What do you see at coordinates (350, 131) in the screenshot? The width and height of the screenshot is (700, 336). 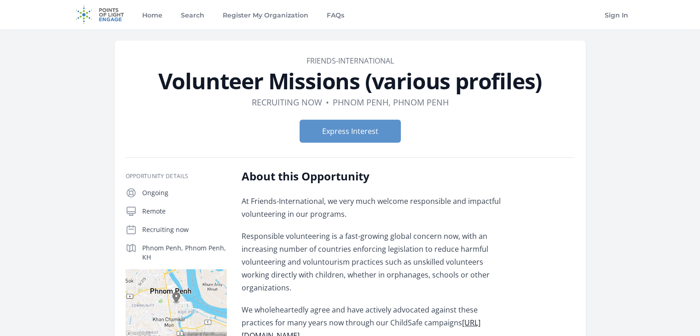 I see `button: Express Interest` at bounding box center [350, 131].